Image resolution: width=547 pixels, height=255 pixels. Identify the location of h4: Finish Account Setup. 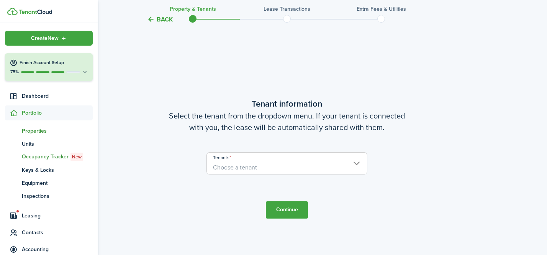
(54, 62).